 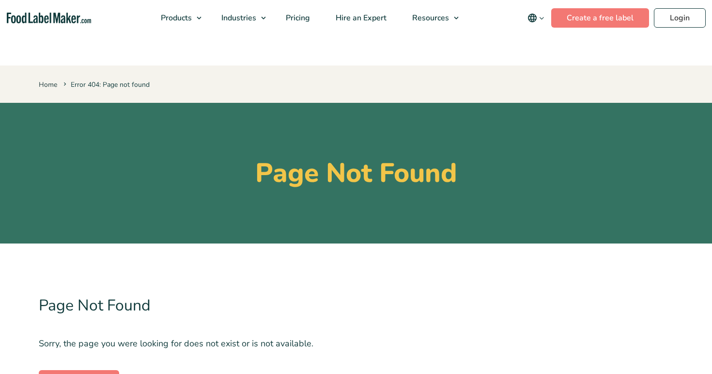 I want to click on h1: Page Not Found, so click(x=356, y=173).